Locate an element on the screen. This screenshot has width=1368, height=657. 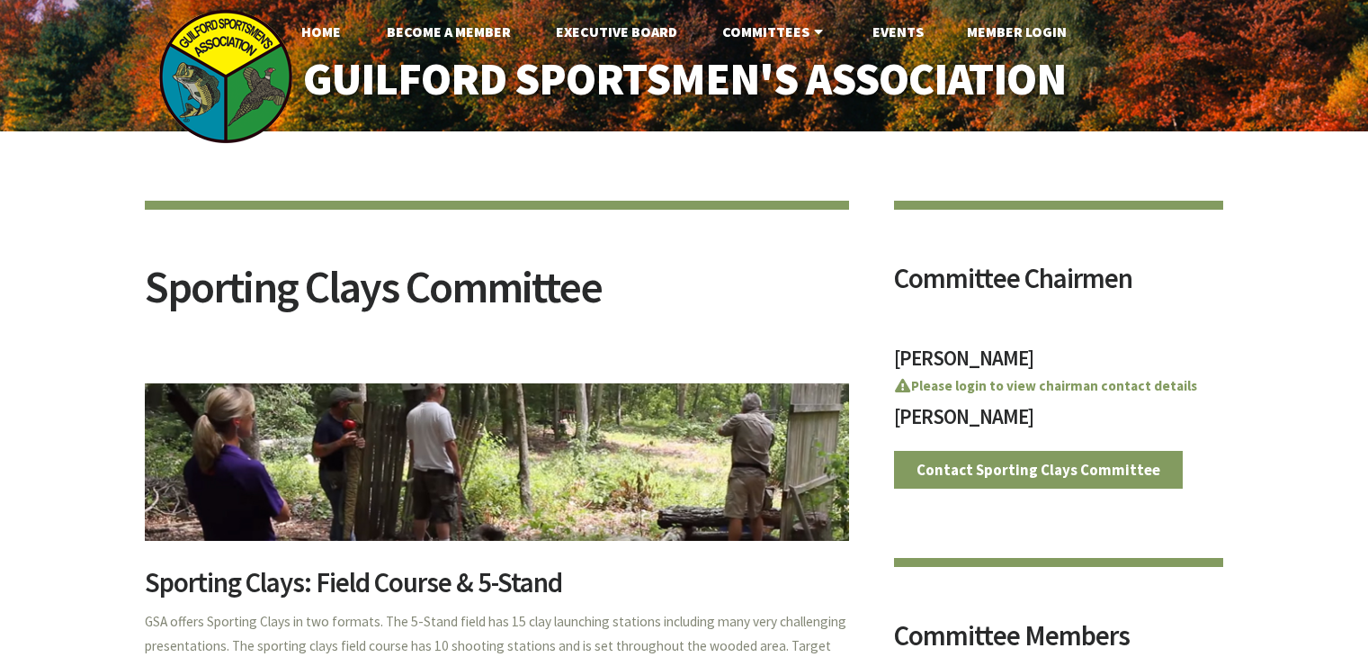
strong: Please login to view chairman contact details is located at coordinates (1045, 385).